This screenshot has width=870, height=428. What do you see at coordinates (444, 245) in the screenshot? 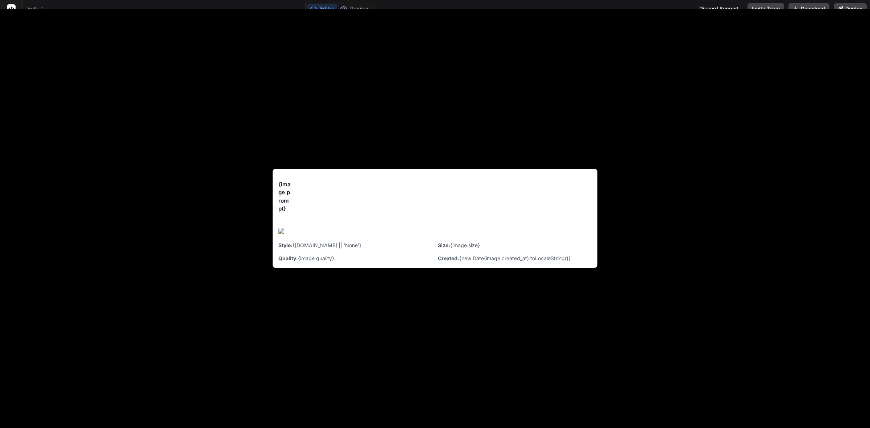
I see `strong: Size:` at bounding box center [444, 245].